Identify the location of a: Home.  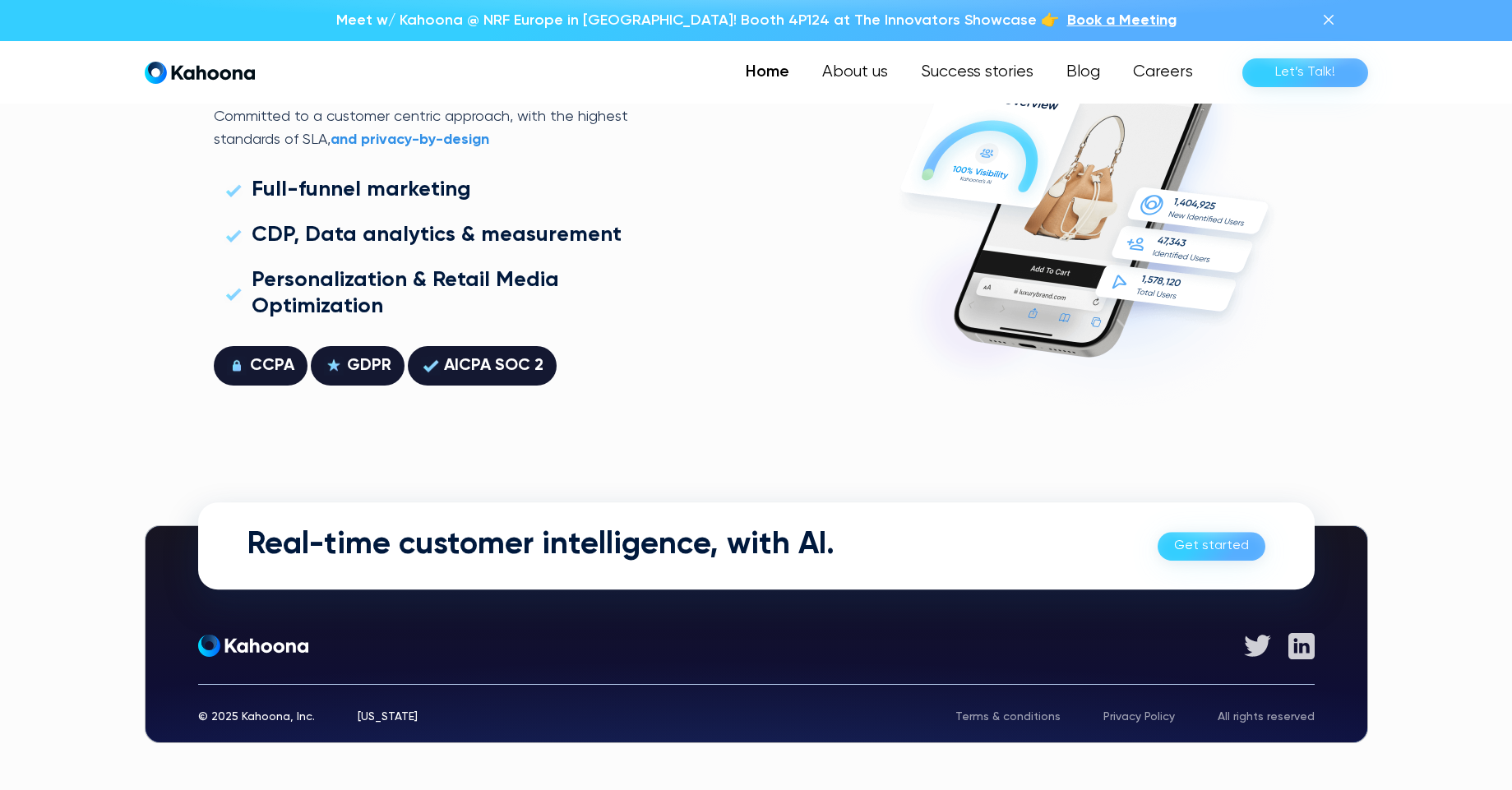
(767, 73).